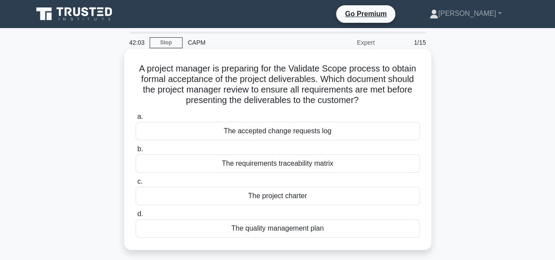 The width and height of the screenshot is (555, 260). What do you see at coordinates (140, 181) in the screenshot?
I see `span: c.` at bounding box center [140, 181].